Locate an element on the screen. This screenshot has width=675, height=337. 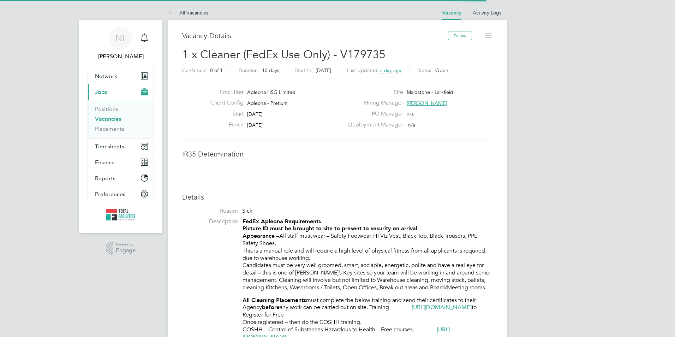
label: End Hirer is located at coordinates (224, 92).